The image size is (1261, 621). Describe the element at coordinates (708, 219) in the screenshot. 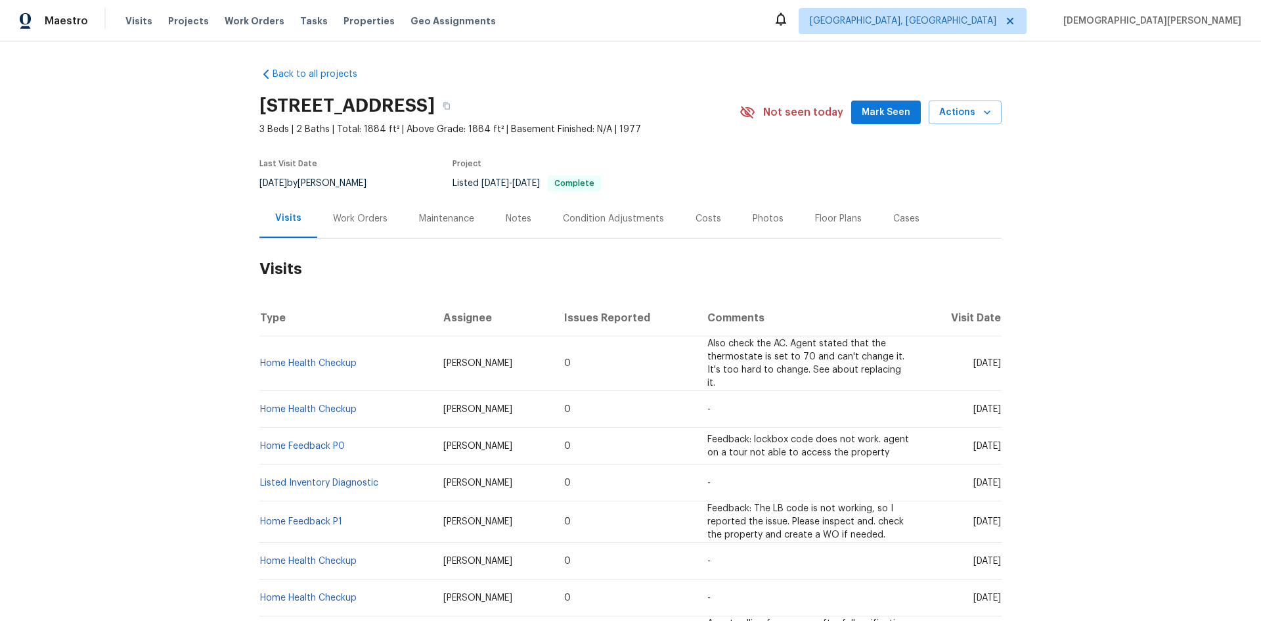

I see `div: Costs` at that location.